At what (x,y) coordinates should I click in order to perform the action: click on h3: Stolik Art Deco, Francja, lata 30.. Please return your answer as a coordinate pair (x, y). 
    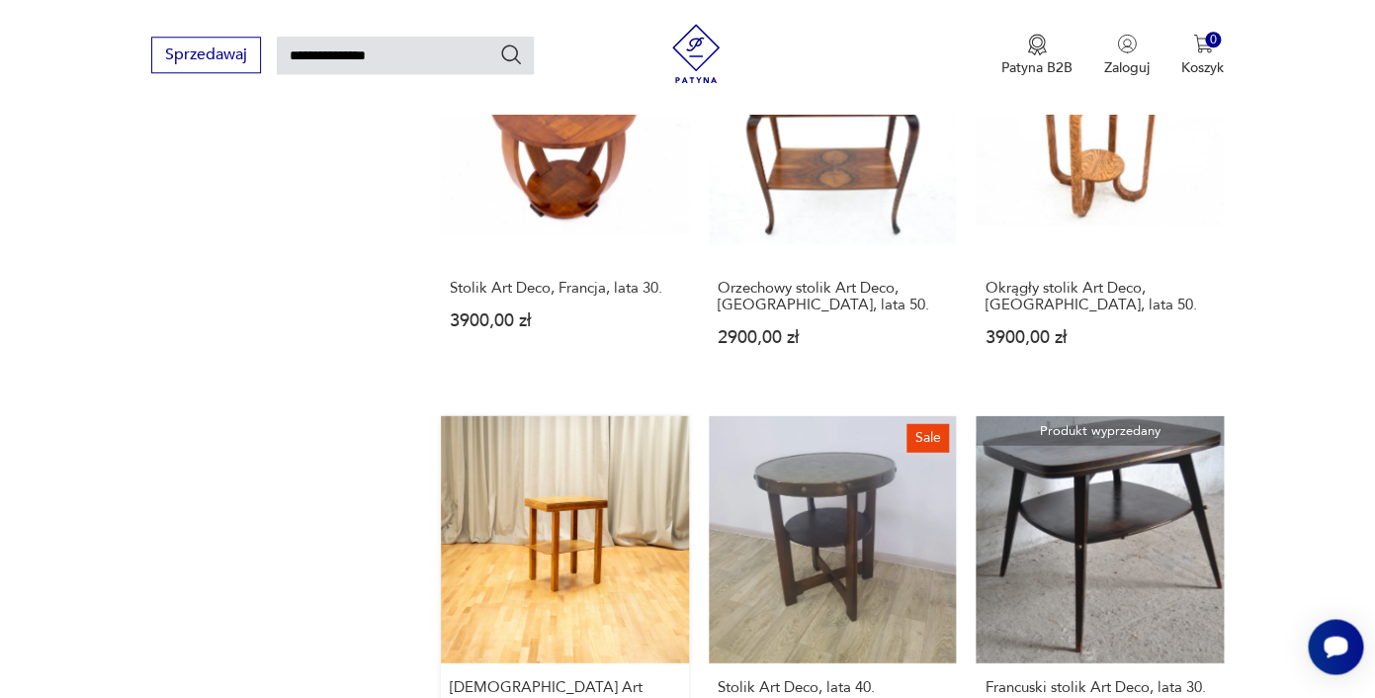
    Looking at the image, I should click on (564, 287).